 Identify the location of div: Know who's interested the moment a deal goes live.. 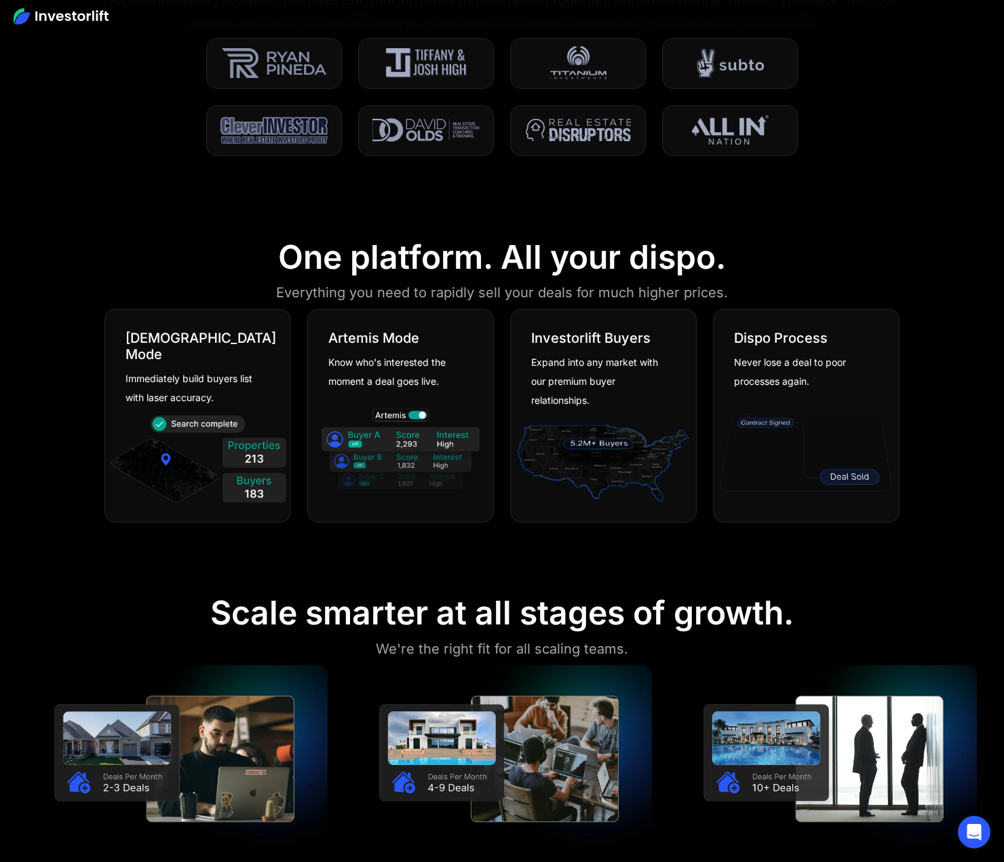
(396, 372).